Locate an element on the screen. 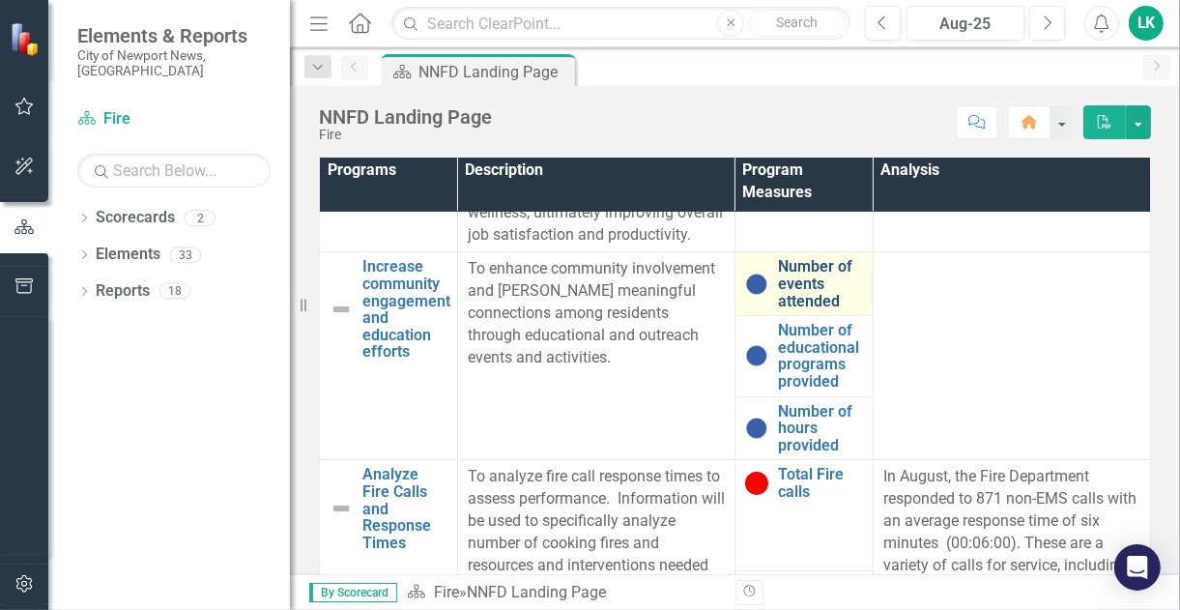  div: 2 is located at coordinates (200, 217).